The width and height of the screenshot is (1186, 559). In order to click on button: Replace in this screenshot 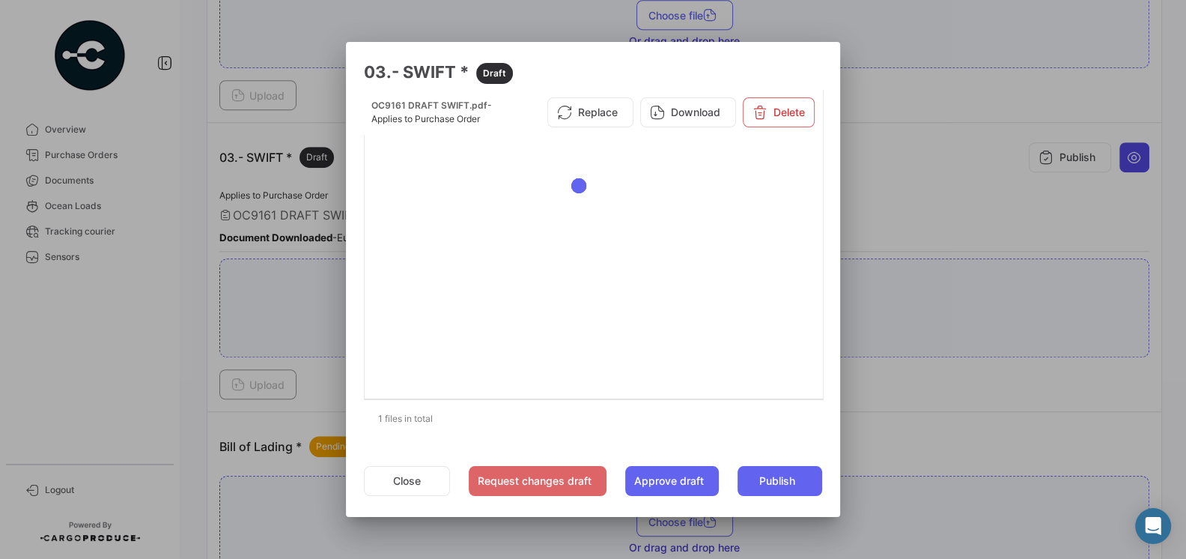, I will do `click(590, 112)`.